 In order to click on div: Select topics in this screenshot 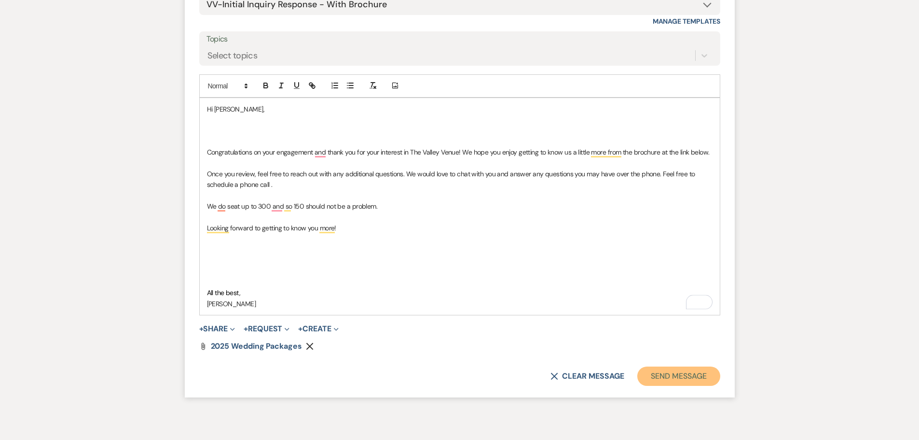, I will do `click(233, 55)`.